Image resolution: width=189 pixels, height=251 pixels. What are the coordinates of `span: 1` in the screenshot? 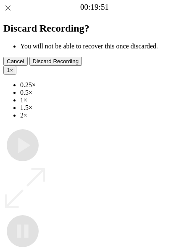 It's located at (8, 70).